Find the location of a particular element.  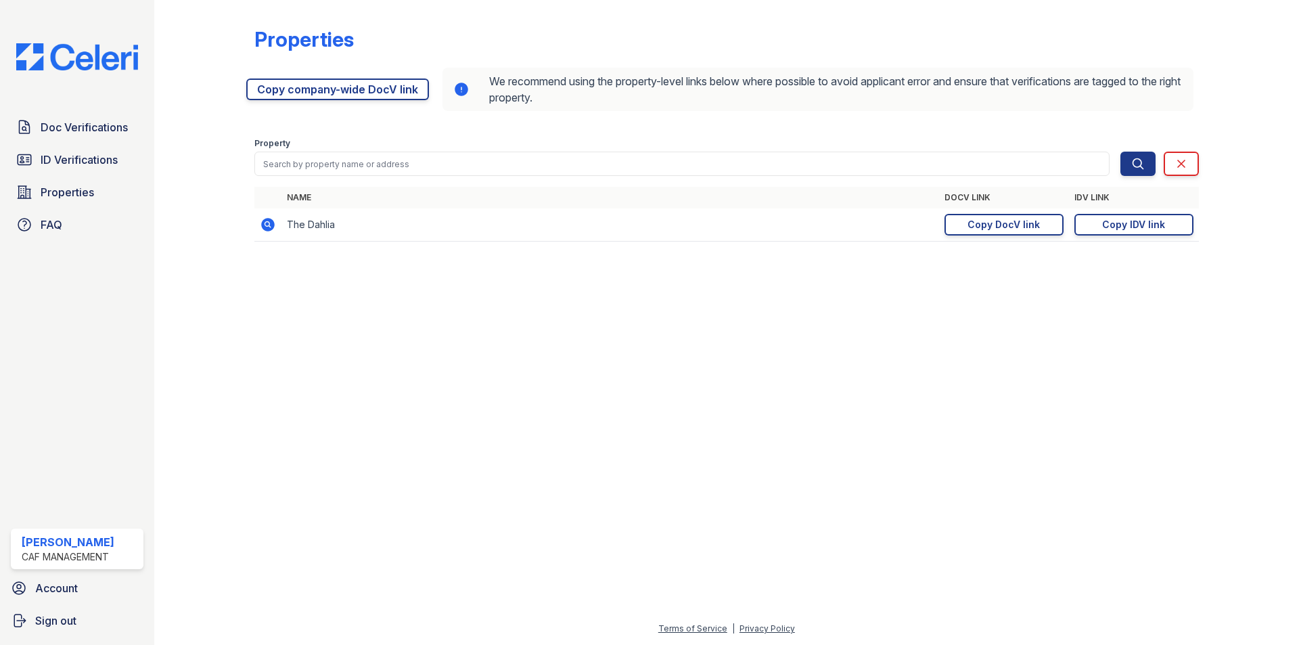

a: Copy IDV link is located at coordinates (1134, 225).